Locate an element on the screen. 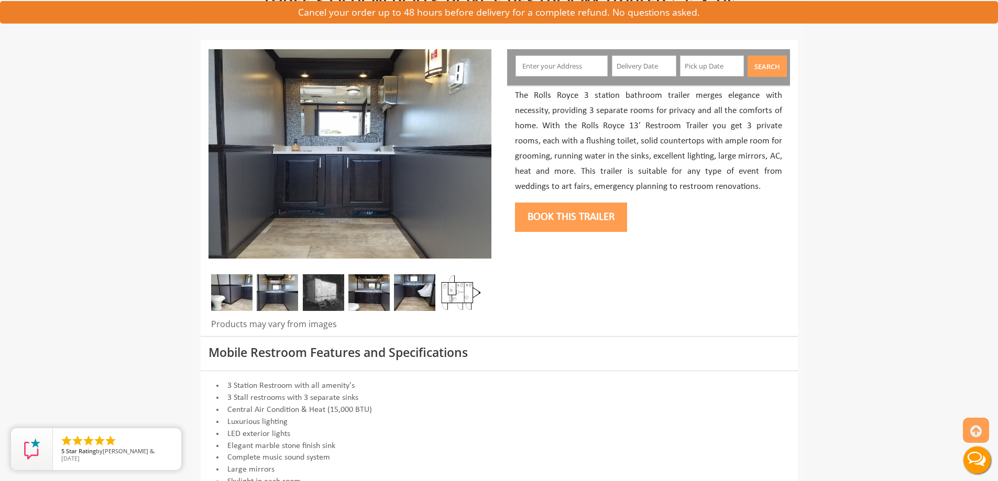 This screenshot has height=481, width=998. input: Pick up Date is located at coordinates (712, 66).